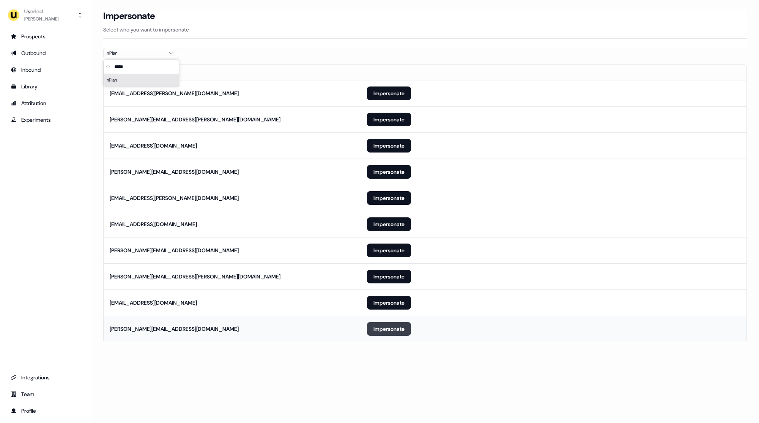  Describe the element at coordinates (45, 120) in the screenshot. I see `a: Go to experiments` at that location.